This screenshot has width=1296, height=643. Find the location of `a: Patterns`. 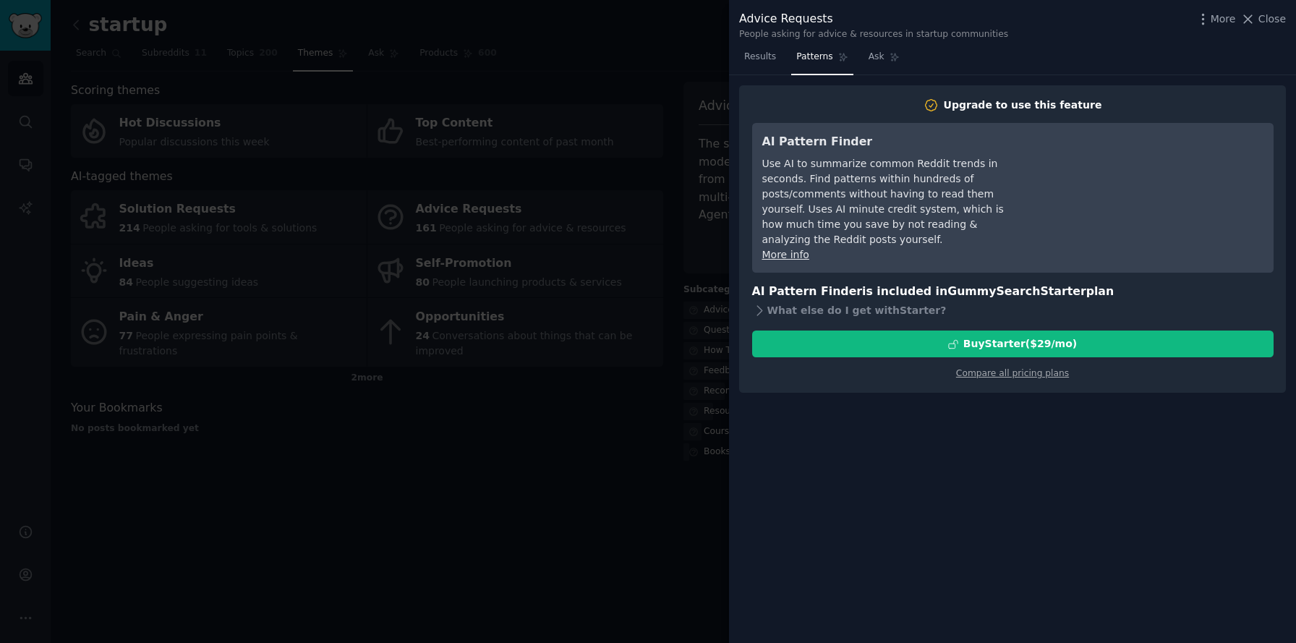

a: Patterns is located at coordinates (822, 60).